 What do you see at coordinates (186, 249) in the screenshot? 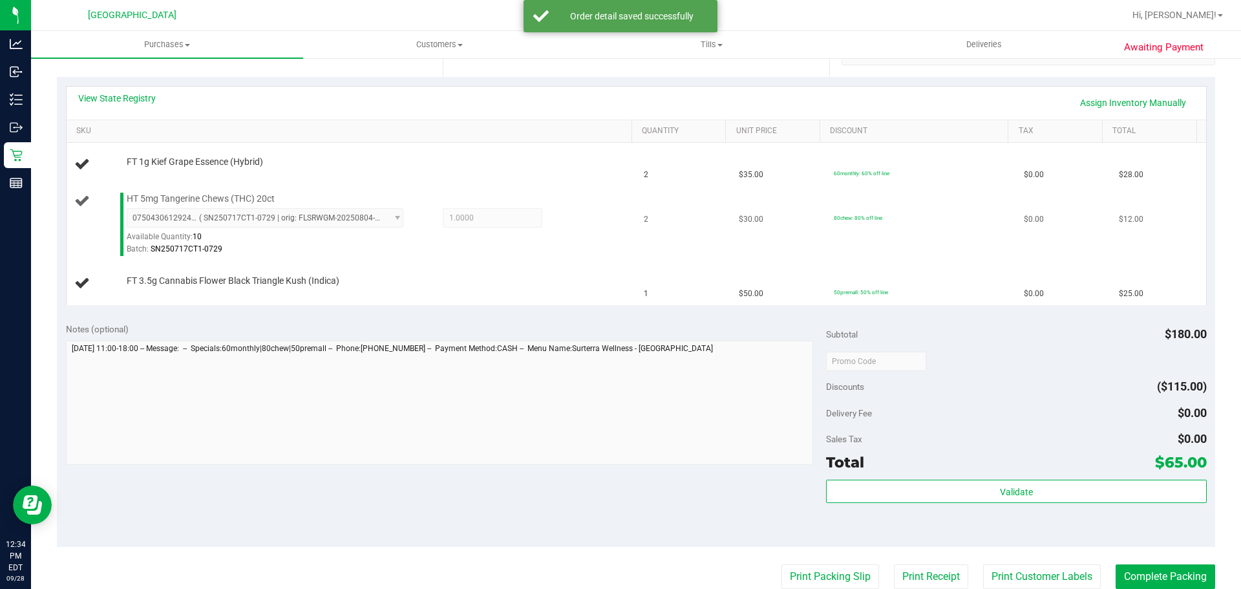
I see `span: SN250717CT1-0729` at bounding box center [186, 249].